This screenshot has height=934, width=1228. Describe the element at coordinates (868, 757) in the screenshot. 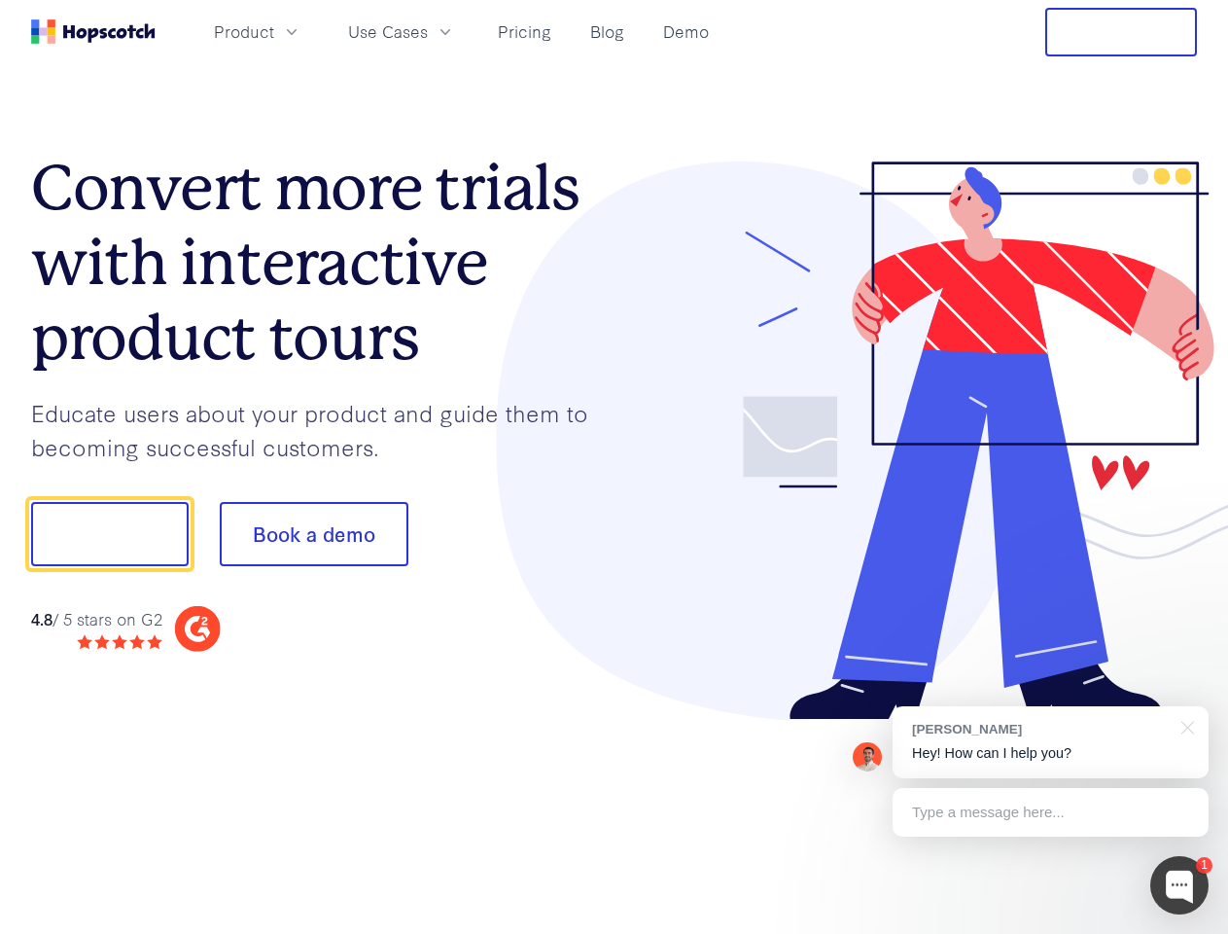

I see `img: Mark Spera` at that location.